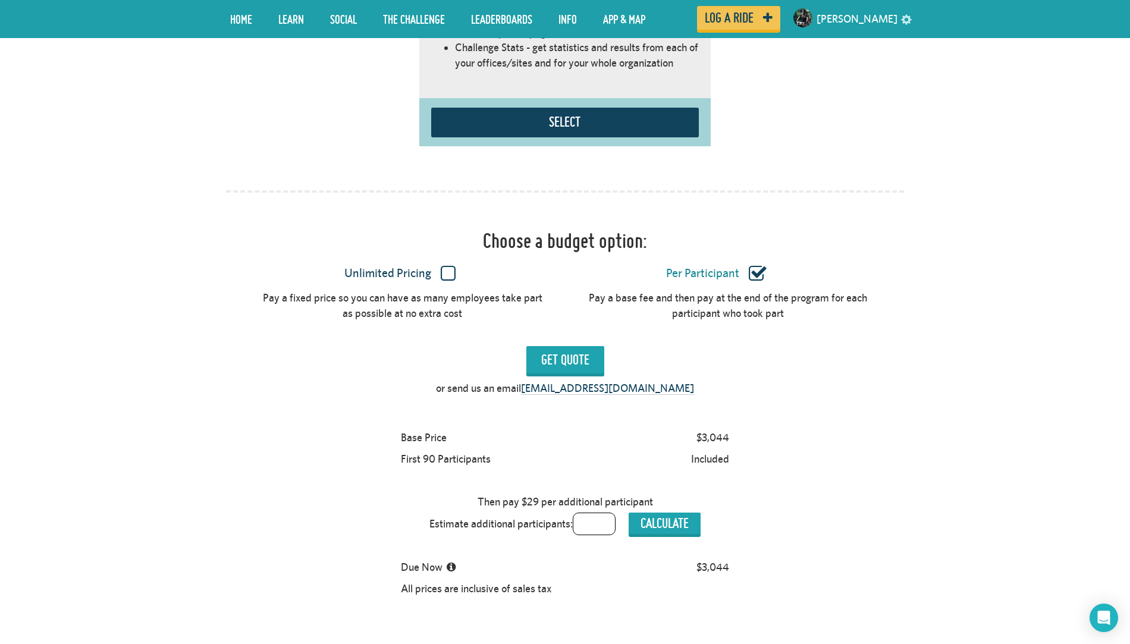 This screenshot has height=644, width=1130. Describe the element at coordinates (1104, 618) in the screenshot. I see `div: Open Intercom Messenger` at that location.